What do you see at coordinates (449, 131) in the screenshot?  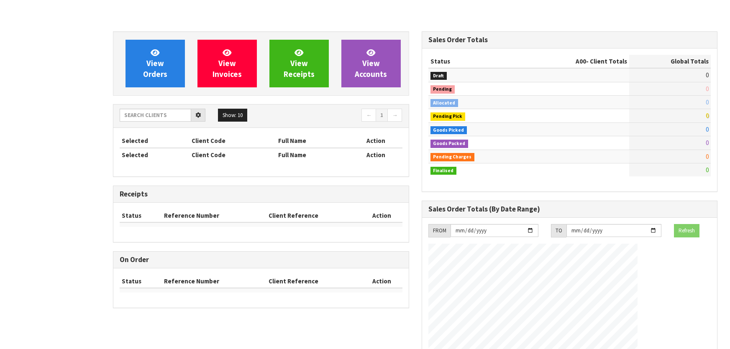 I see `span: Goods Picked` at bounding box center [449, 131].